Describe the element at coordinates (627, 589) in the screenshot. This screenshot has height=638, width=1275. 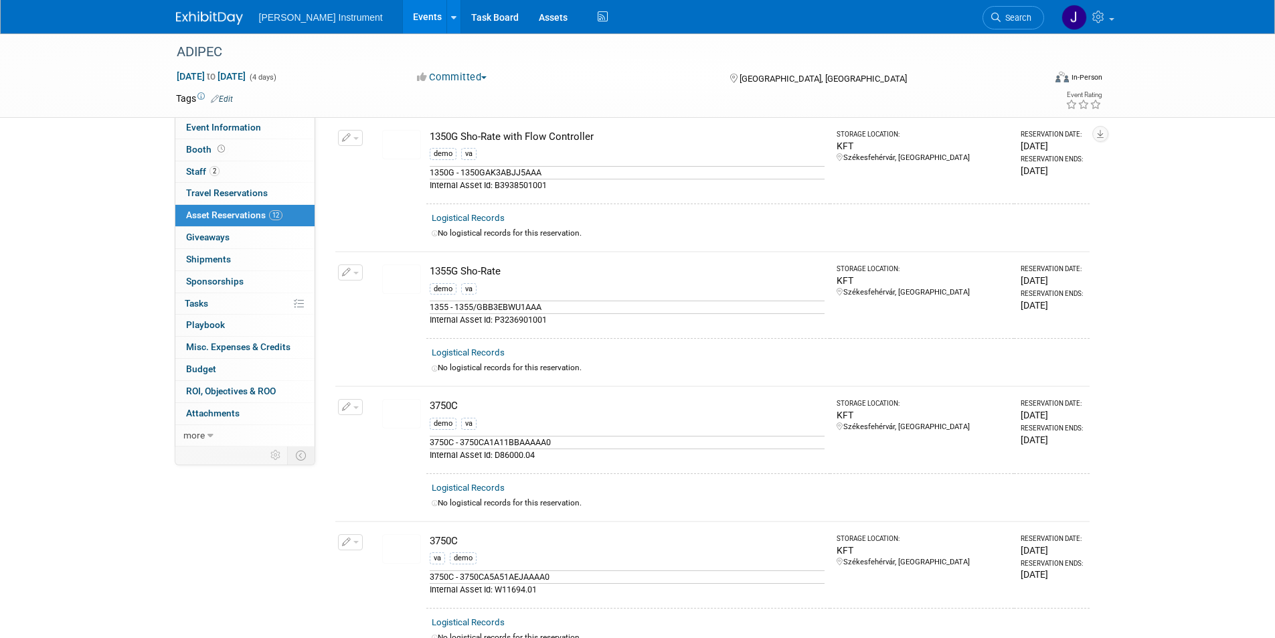
I see `div: Internal Asset Id: W11694.01` at that location.